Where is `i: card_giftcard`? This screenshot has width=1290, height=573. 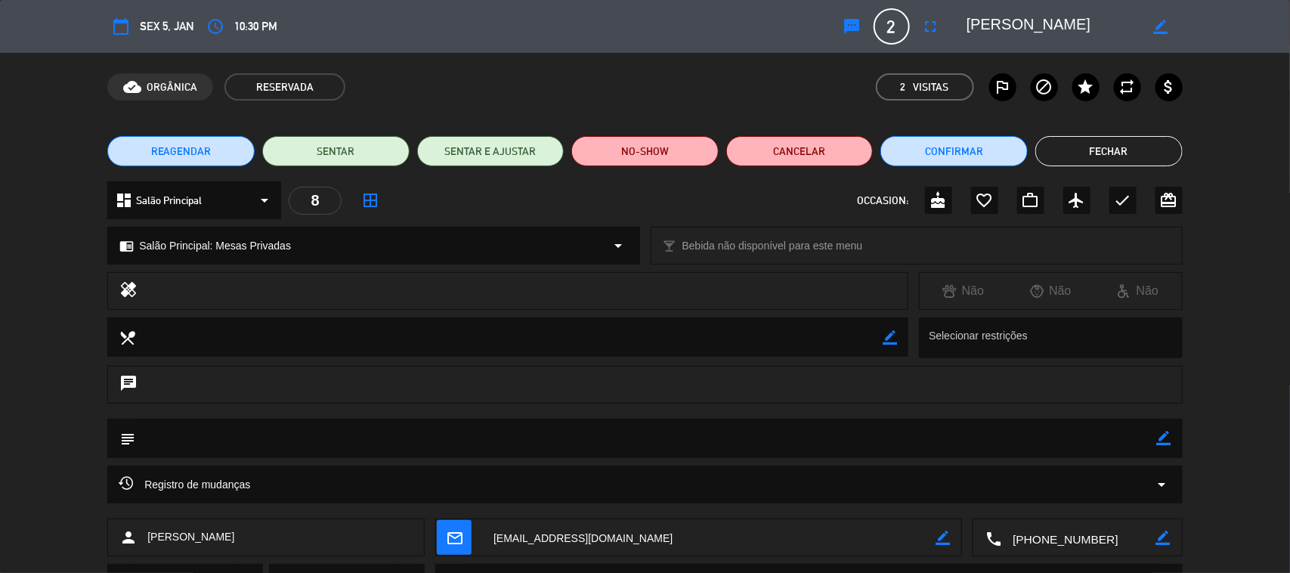
i: card_giftcard is located at coordinates (1169, 200).